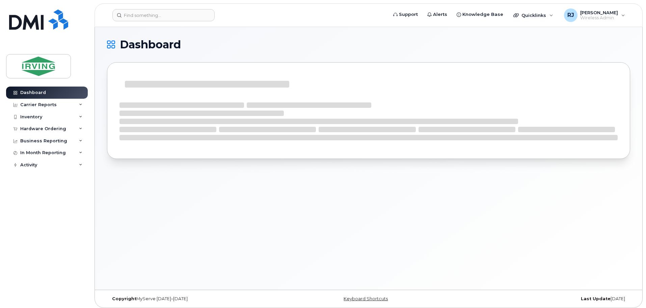 The image size is (646, 308). Describe the element at coordinates (366, 298) in the screenshot. I see `a: Keyboard Shortcuts` at that location.